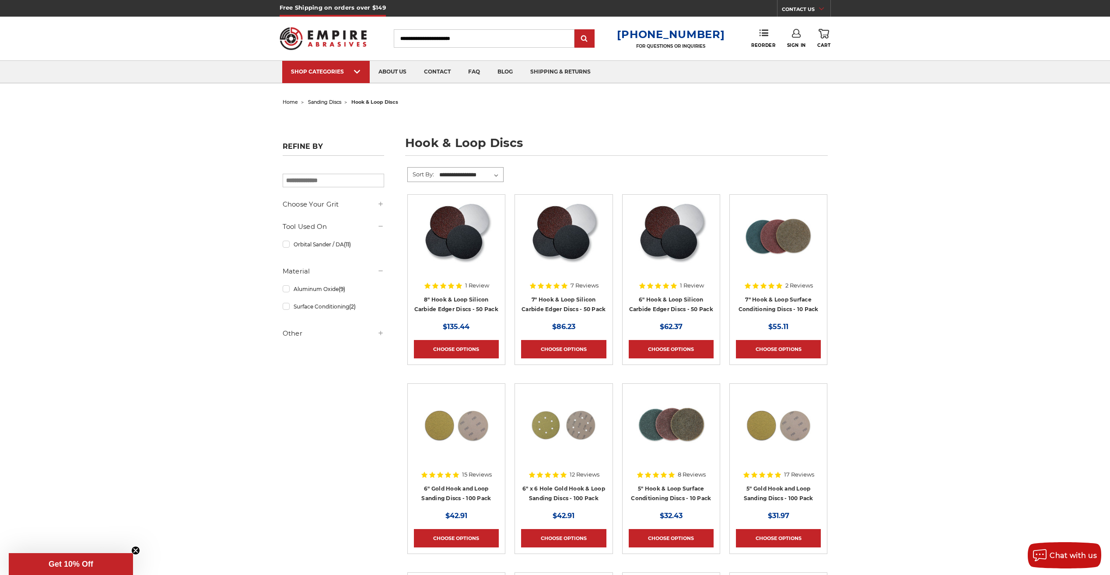 The width and height of the screenshot is (1110, 575). I want to click on span: 15 Reviews, so click(477, 474).